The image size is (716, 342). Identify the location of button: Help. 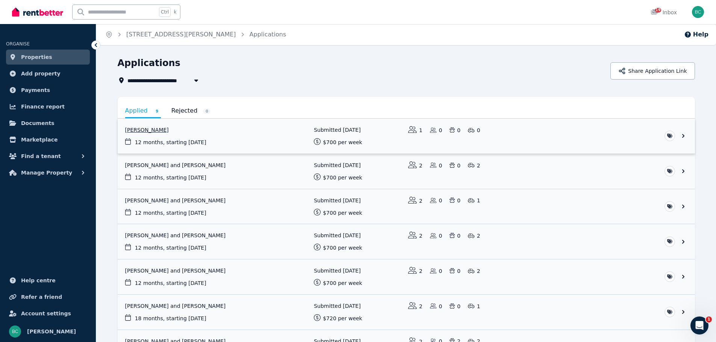
(696, 35).